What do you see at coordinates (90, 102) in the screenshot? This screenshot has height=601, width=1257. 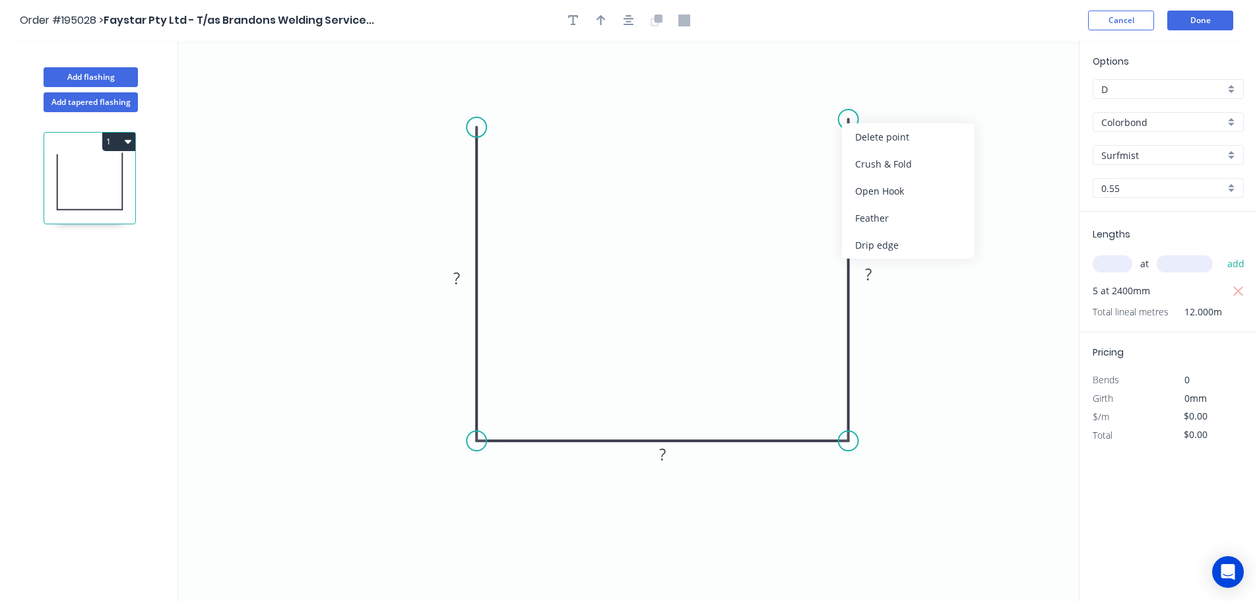 I see `button: Add tapered flashing` at bounding box center [90, 102].